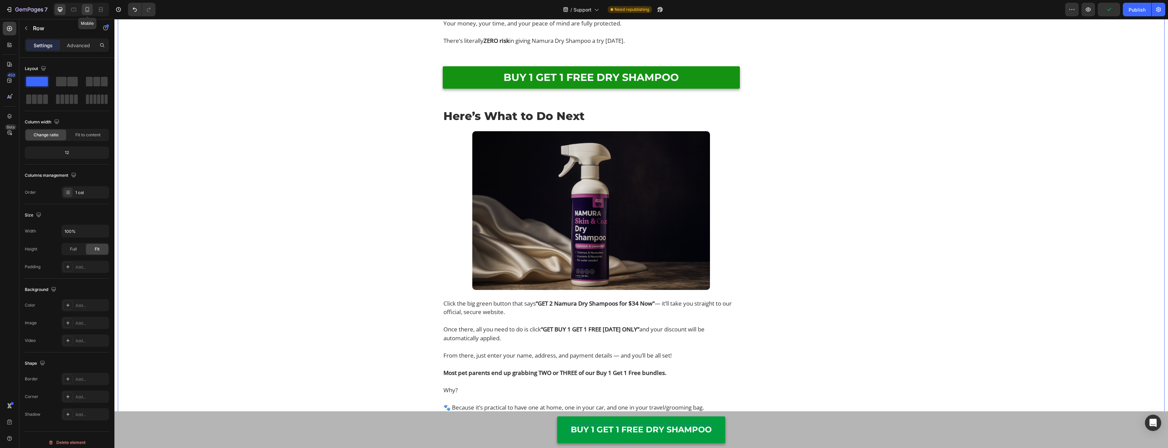 This screenshot has height=448, width=1168. Describe the element at coordinates (67, 152) in the screenshot. I see `div: 12` at that location.